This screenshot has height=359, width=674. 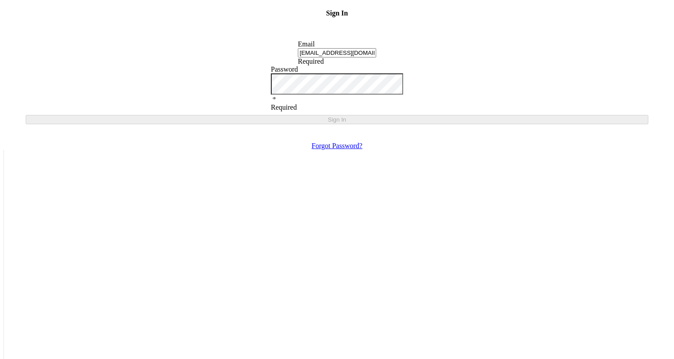 I want to click on button: Sign In, so click(x=337, y=120).